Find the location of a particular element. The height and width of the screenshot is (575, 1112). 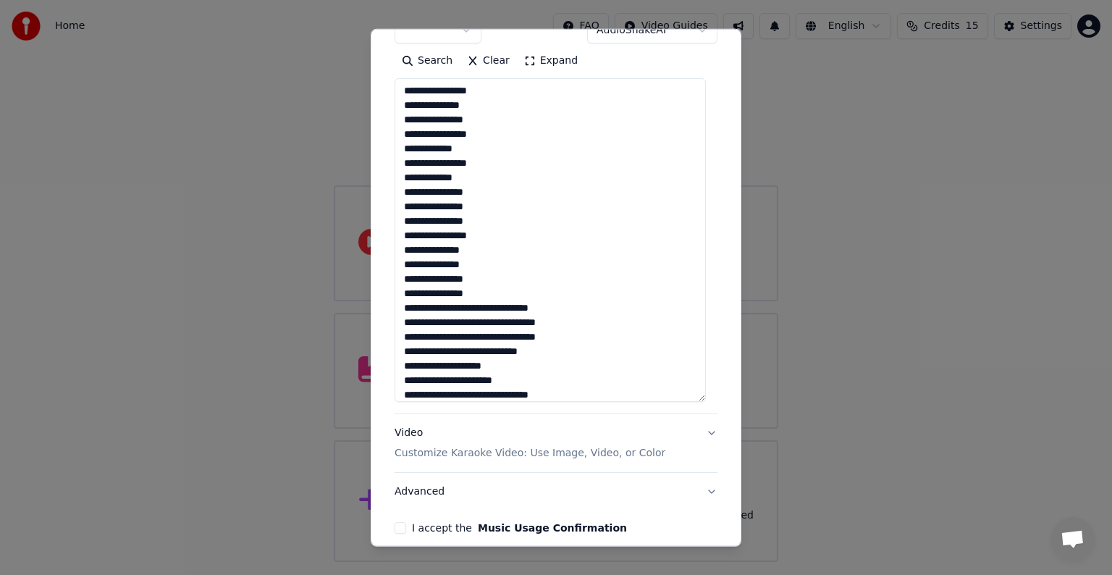

button: Advanced is located at coordinates (556, 492).